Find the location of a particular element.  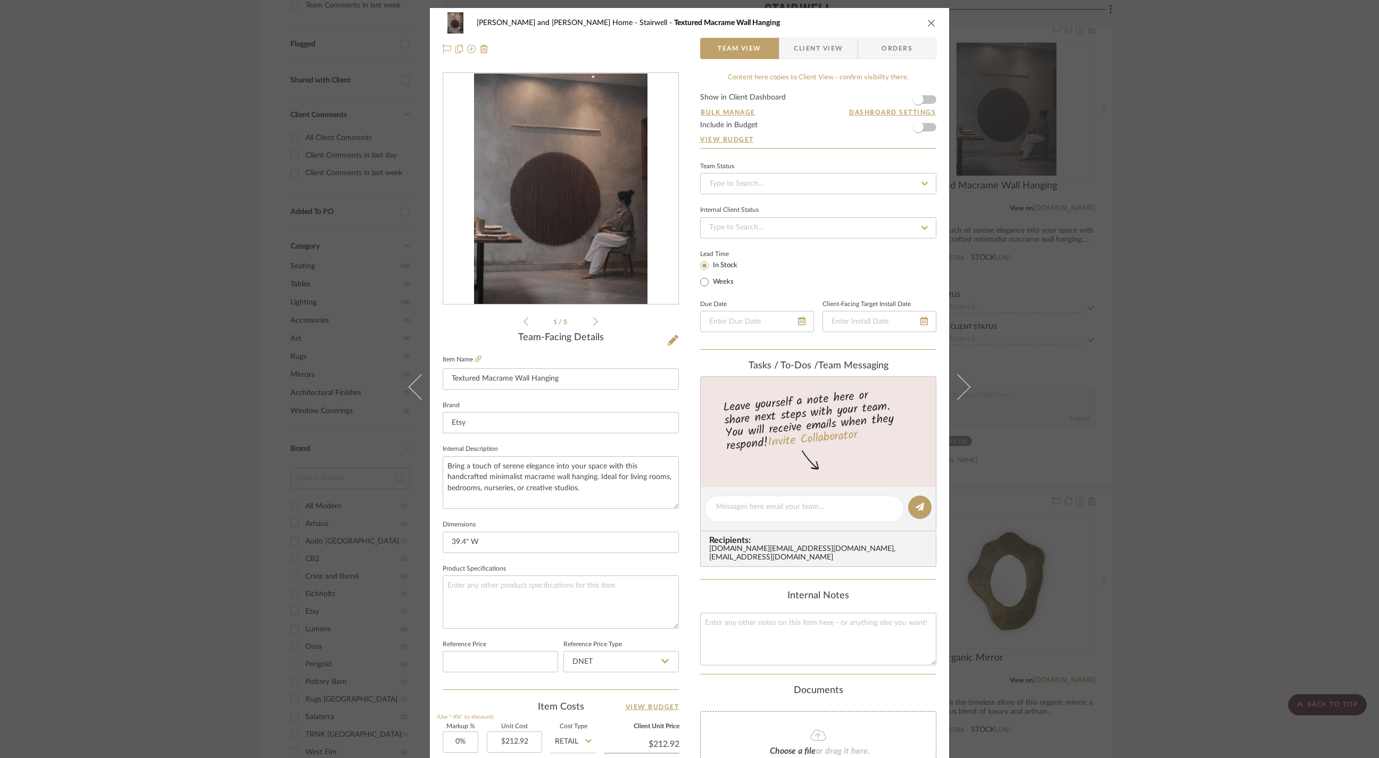

div: Internal Notes is located at coordinates (818, 596).